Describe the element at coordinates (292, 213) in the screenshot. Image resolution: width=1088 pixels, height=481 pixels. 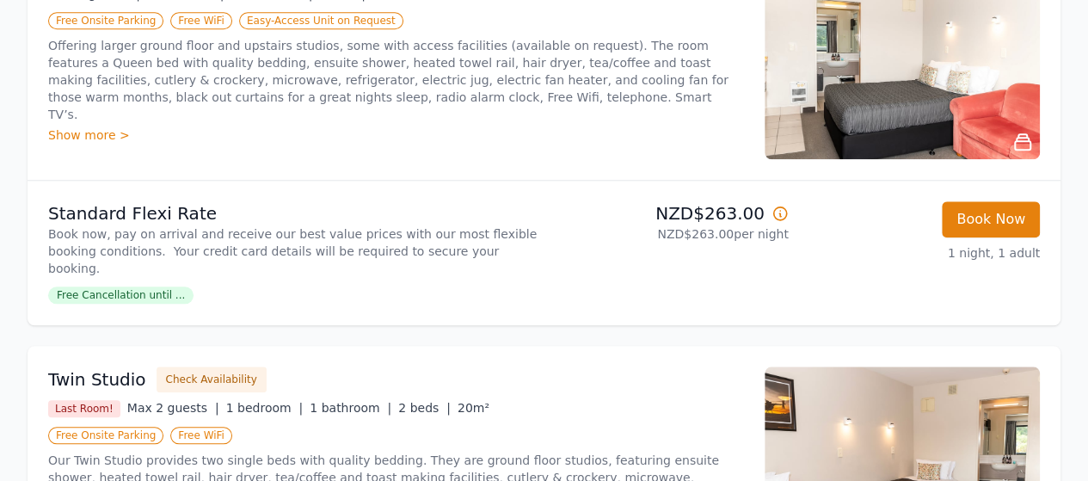
I see `p: Standard Flexi Rate` at that location.